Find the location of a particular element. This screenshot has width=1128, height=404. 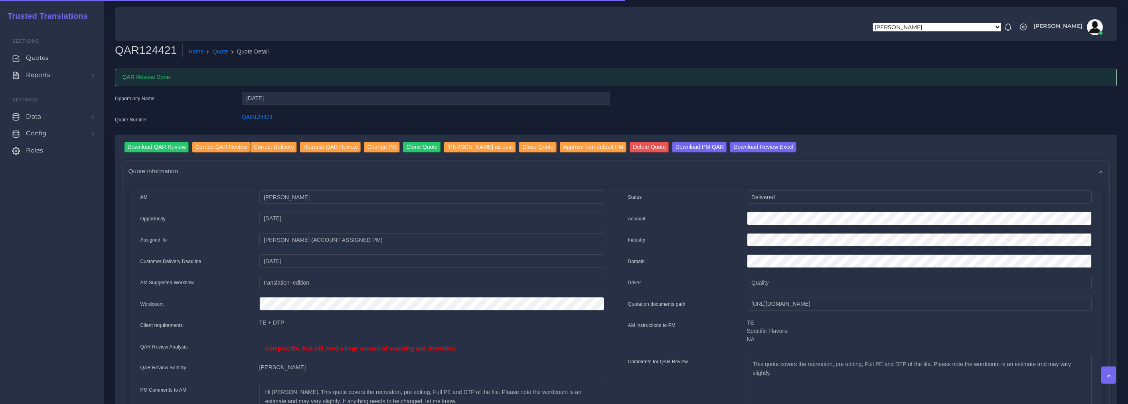

span: Data is located at coordinates (34, 116).